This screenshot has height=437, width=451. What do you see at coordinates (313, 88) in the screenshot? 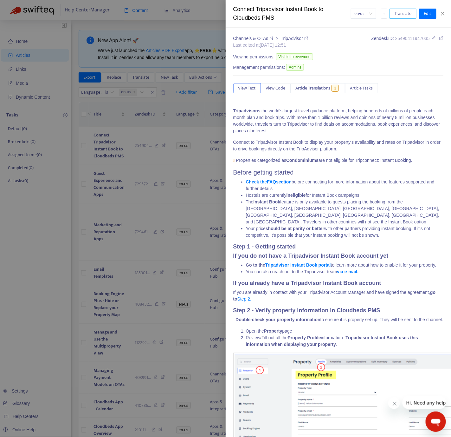
I see `span: Article Translations` at bounding box center [313, 88].